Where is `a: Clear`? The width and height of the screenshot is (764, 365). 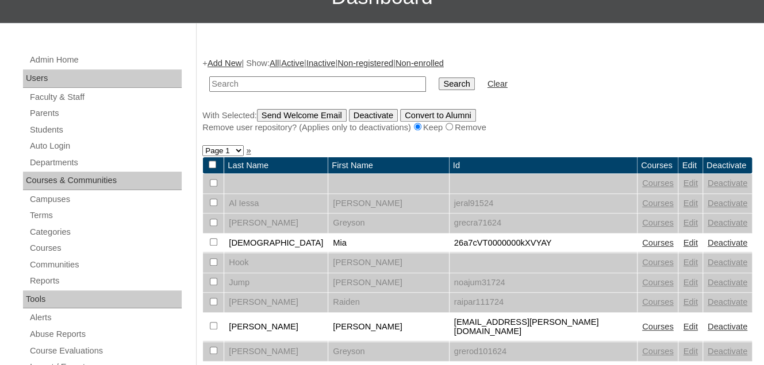
a: Clear is located at coordinates (497, 84).